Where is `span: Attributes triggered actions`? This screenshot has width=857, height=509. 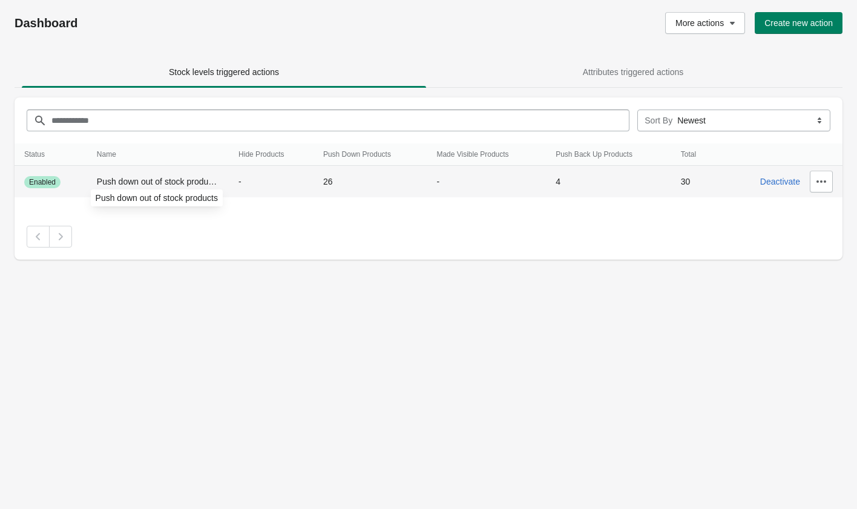
span: Attributes triggered actions is located at coordinates (633, 72).